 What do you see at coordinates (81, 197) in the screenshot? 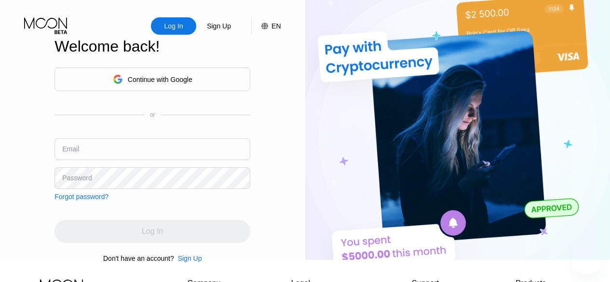
I see `div: Forgot password?` at bounding box center [81, 197].